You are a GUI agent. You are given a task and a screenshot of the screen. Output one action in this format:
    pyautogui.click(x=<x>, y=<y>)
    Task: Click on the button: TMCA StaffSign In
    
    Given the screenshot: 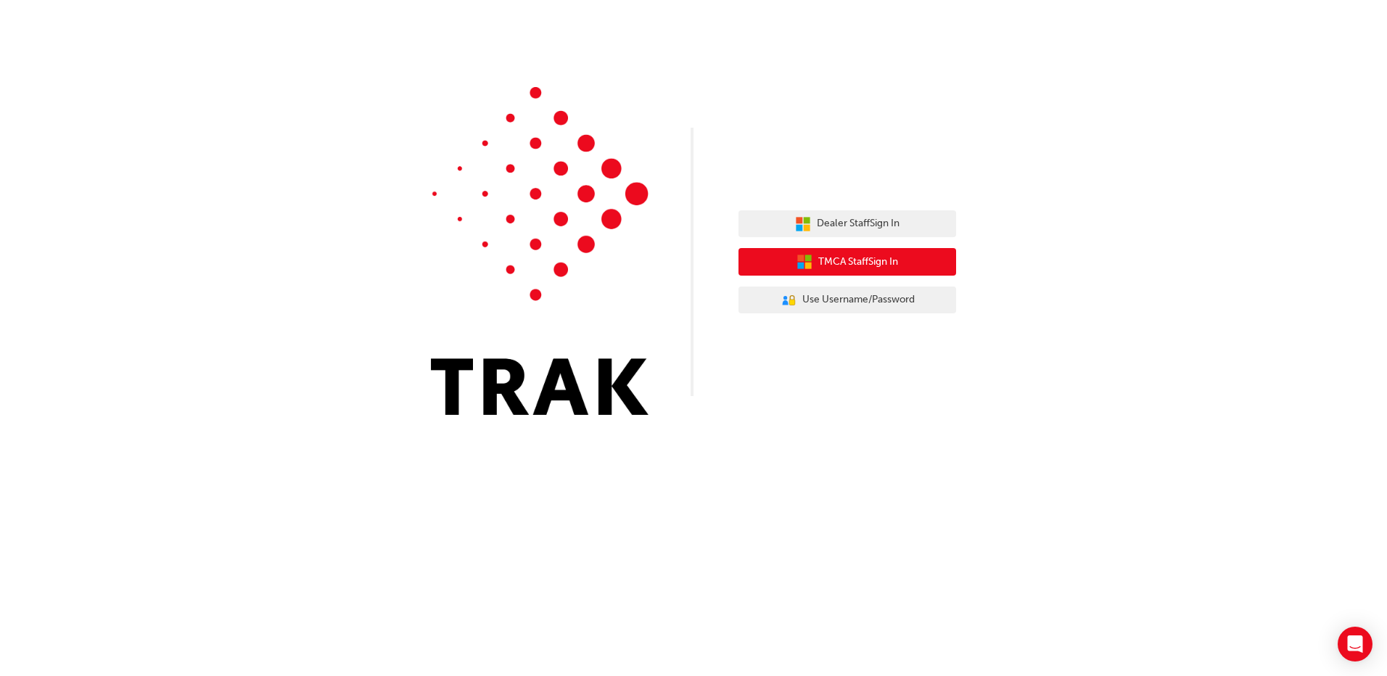 What is the action you would take?
    pyautogui.click(x=848, y=262)
    